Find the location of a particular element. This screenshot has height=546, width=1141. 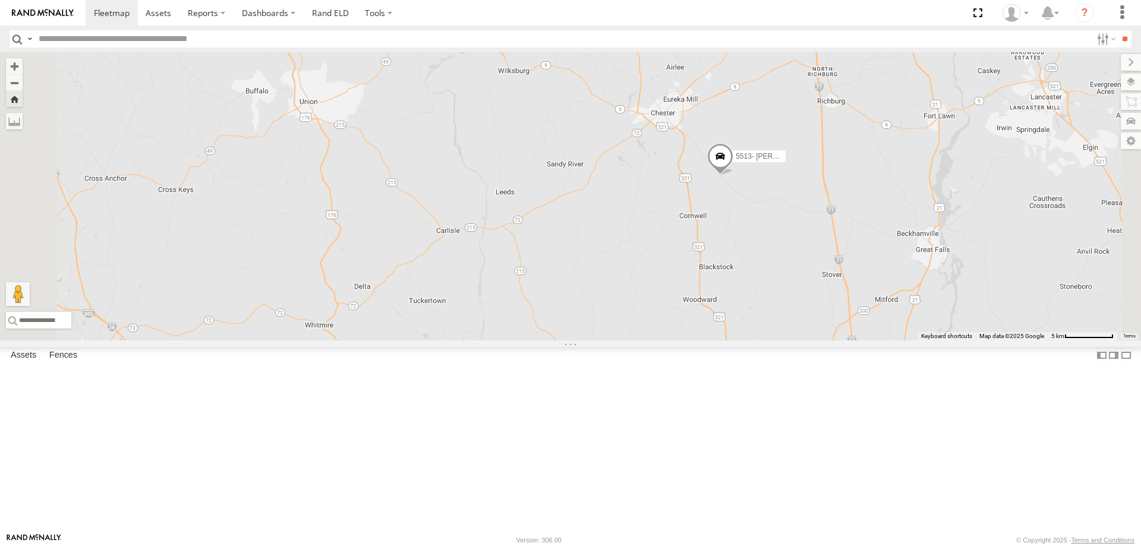

label: Map Settings is located at coordinates (1131, 141).